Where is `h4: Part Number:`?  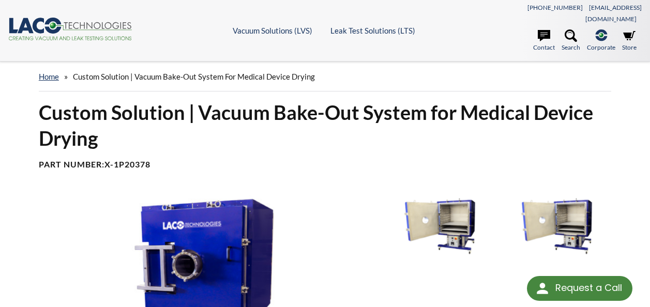 h4: Part Number: is located at coordinates (325, 165).